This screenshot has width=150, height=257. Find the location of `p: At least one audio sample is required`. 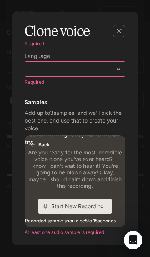

p: At least one audio sample is required is located at coordinates (75, 232).